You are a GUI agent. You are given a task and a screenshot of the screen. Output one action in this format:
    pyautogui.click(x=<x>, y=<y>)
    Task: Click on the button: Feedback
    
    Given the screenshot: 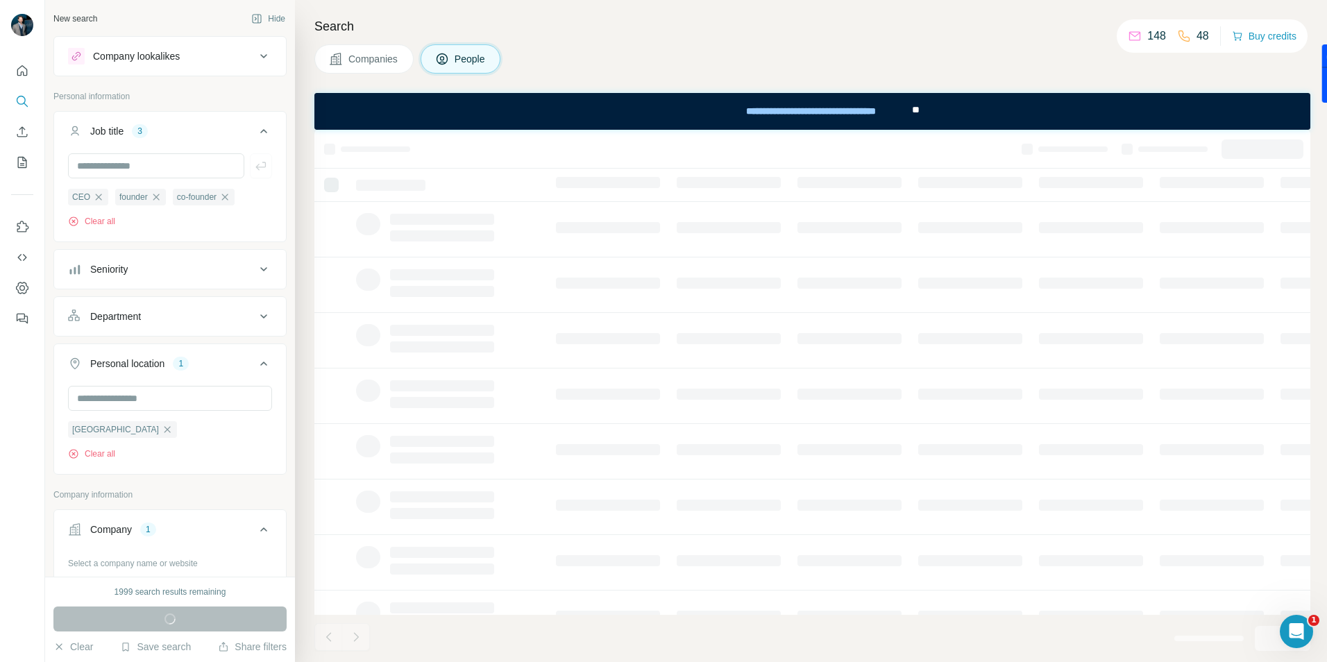 What is the action you would take?
    pyautogui.click(x=22, y=318)
    